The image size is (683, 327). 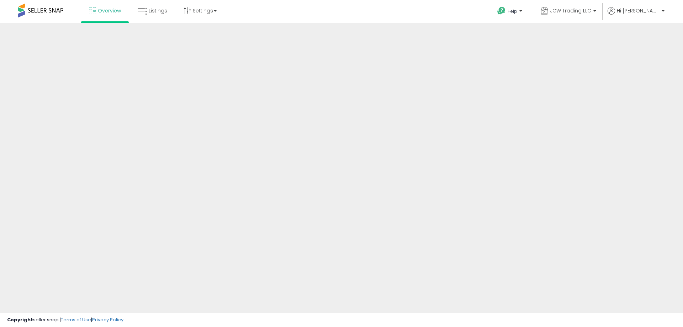 I want to click on a: Privacy Policy, so click(x=108, y=320).